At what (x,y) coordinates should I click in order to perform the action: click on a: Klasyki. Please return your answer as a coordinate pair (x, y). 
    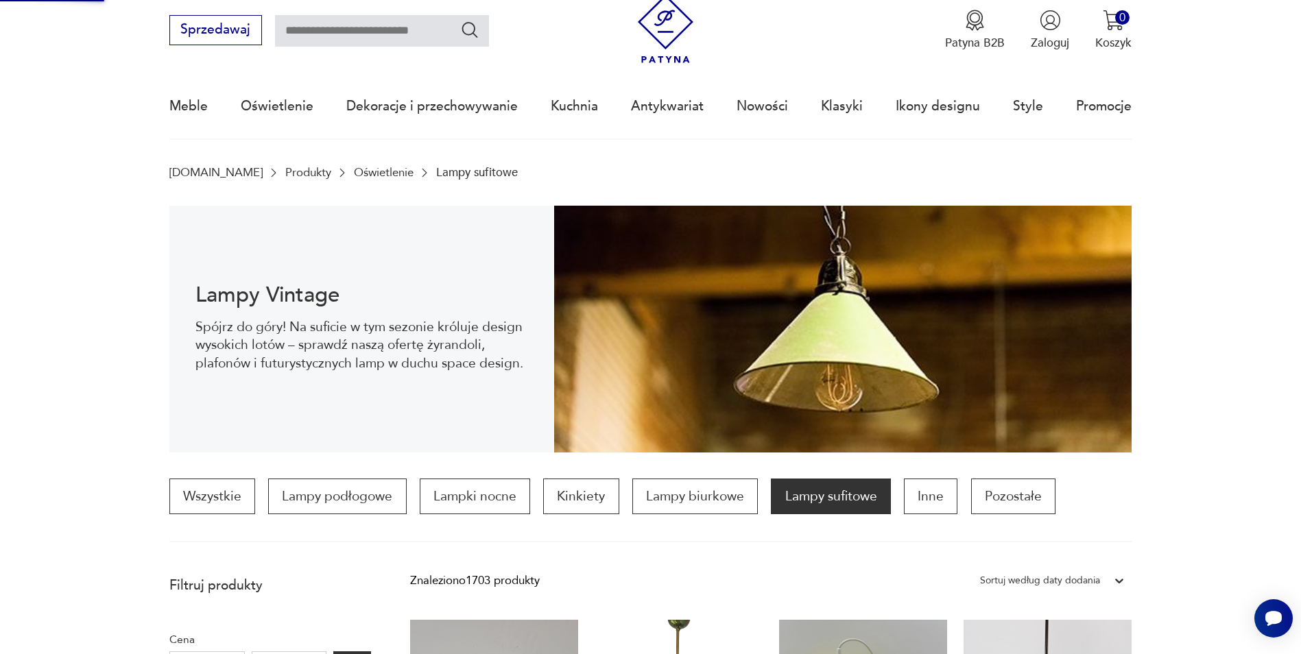
    Looking at the image, I should click on (842, 106).